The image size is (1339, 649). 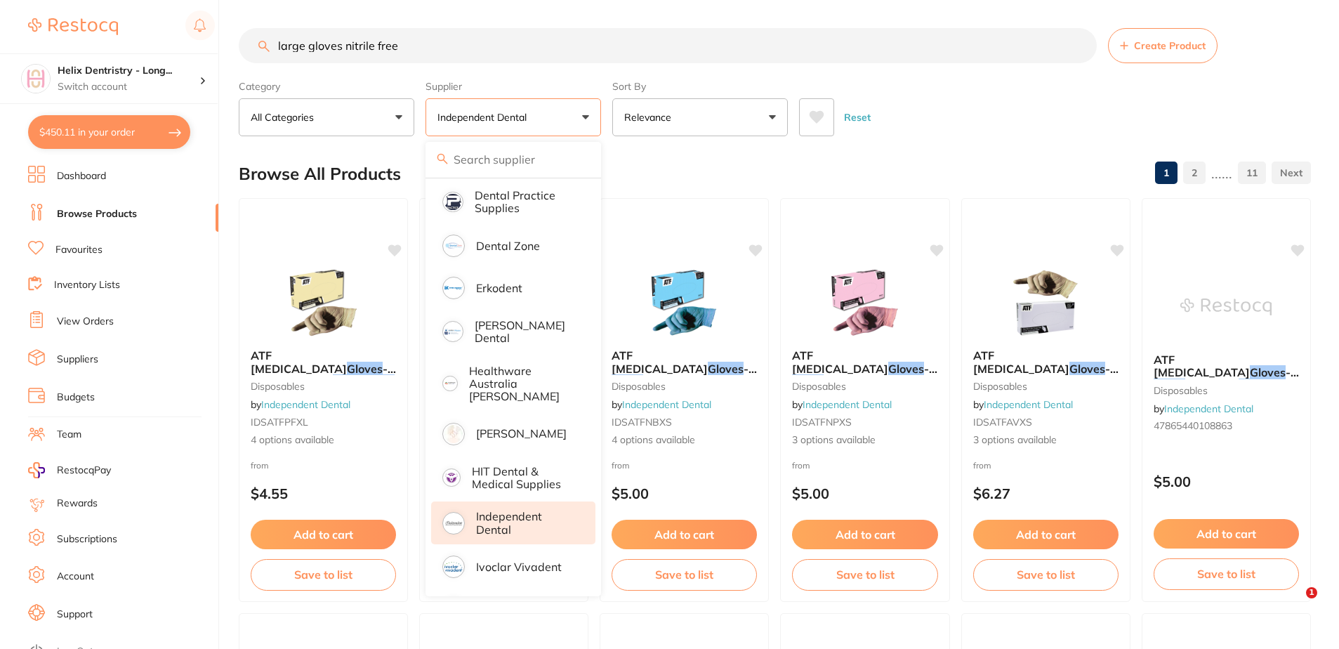 What do you see at coordinates (323, 493) in the screenshot?
I see `p: $4.55` at bounding box center [323, 493].